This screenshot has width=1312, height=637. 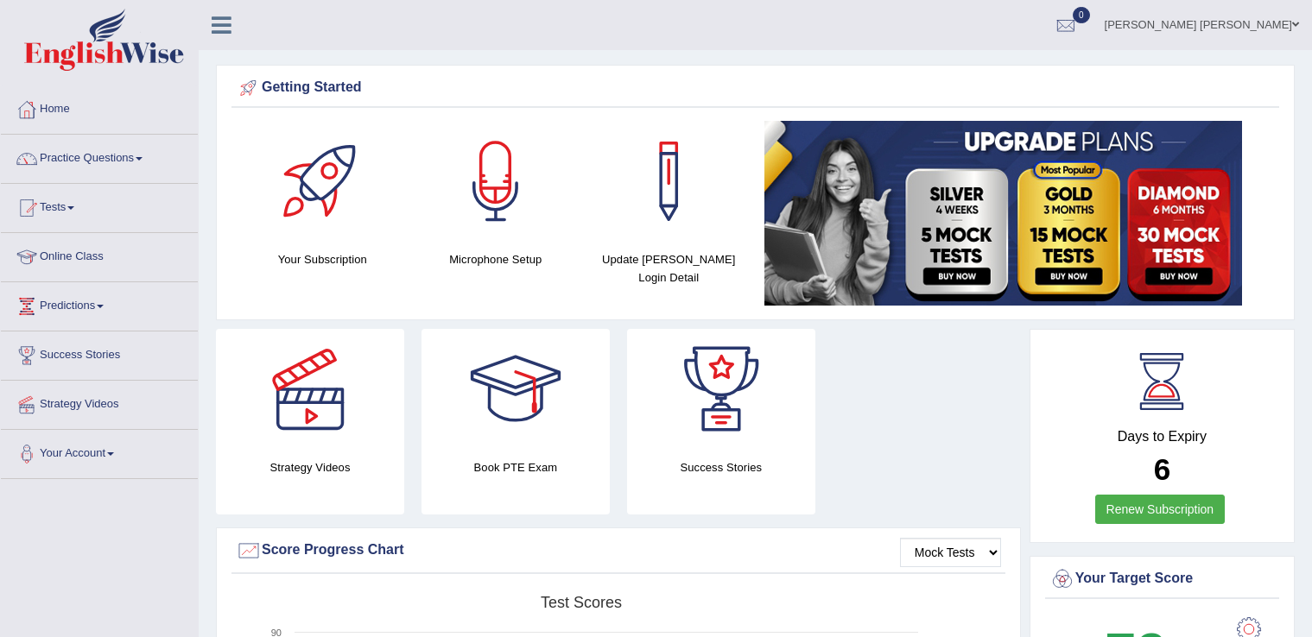 What do you see at coordinates (496, 259) in the screenshot?
I see `h4: Microphone Setup` at bounding box center [496, 259].